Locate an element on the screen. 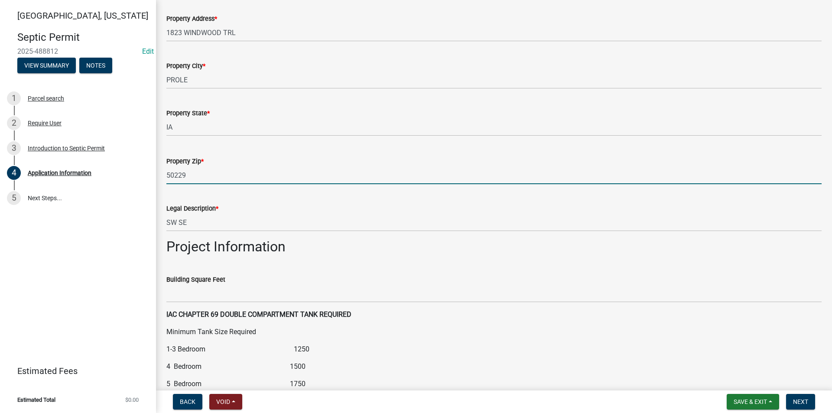 This screenshot has height=413, width=832. label: Property City is located at coordinates (186, 66).